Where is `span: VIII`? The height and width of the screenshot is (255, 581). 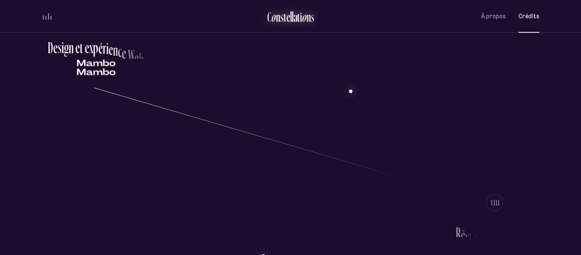
span: VIII is located at coordinates (496, 203).